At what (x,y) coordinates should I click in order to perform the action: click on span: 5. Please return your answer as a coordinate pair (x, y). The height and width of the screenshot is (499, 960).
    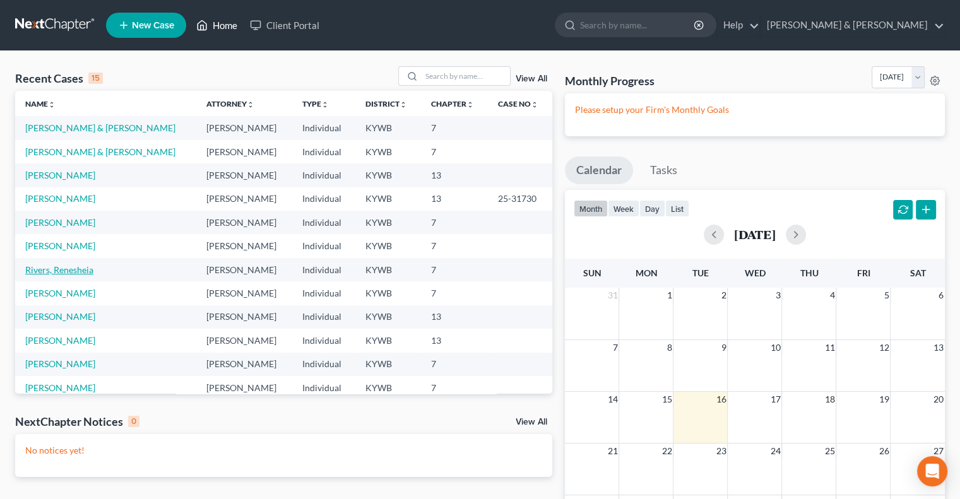
    Looking at the image, I should click on (886, 295).